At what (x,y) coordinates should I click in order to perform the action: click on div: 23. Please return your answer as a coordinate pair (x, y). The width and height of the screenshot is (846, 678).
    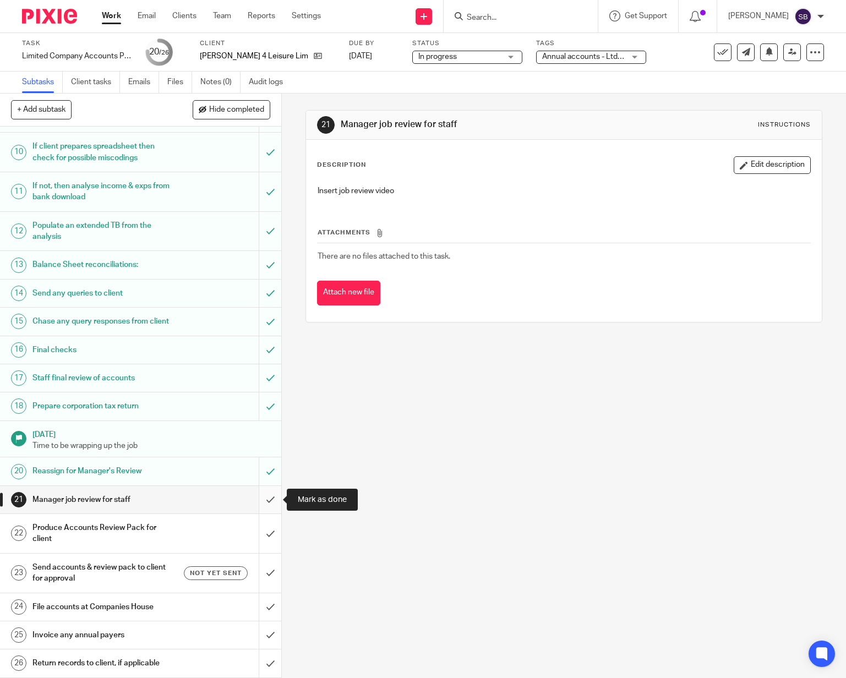
    Looking at the image, I should click on (19, 573).